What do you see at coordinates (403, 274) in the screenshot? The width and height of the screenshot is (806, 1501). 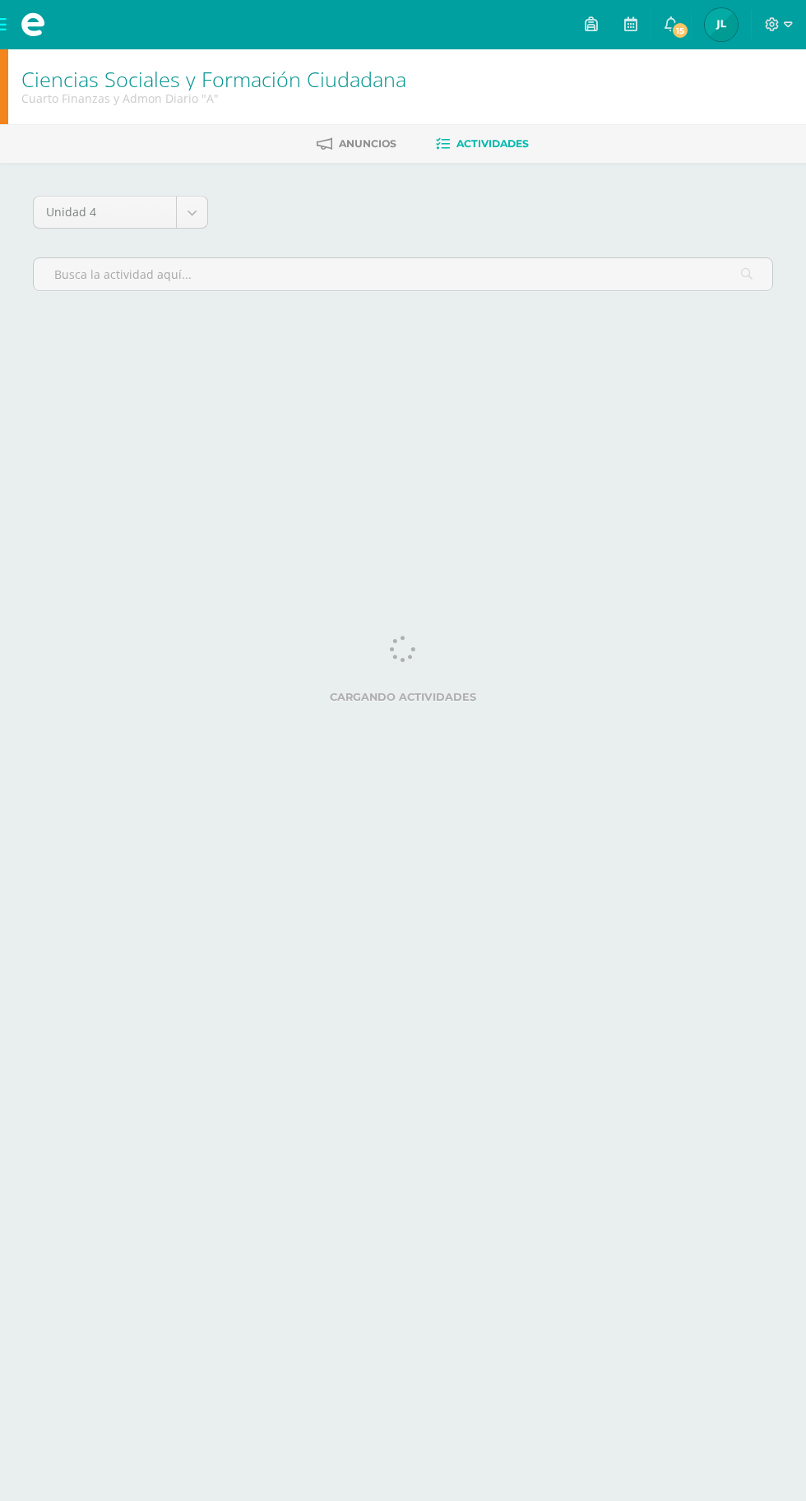 I see `input: Busca la actividad aquí...` at bounding box center [403, 274].